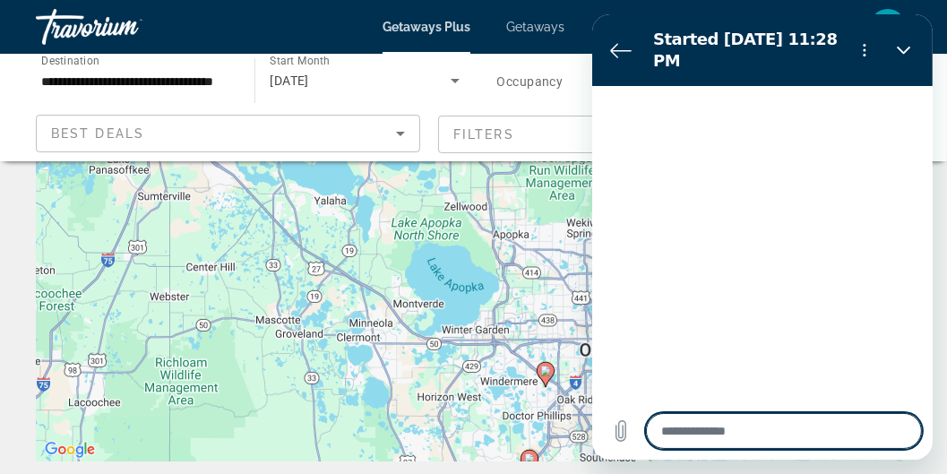  What do you see at coordinates (630, 134) in the screenshot?
I see `button: Filter` at bounding box center [630, 134].